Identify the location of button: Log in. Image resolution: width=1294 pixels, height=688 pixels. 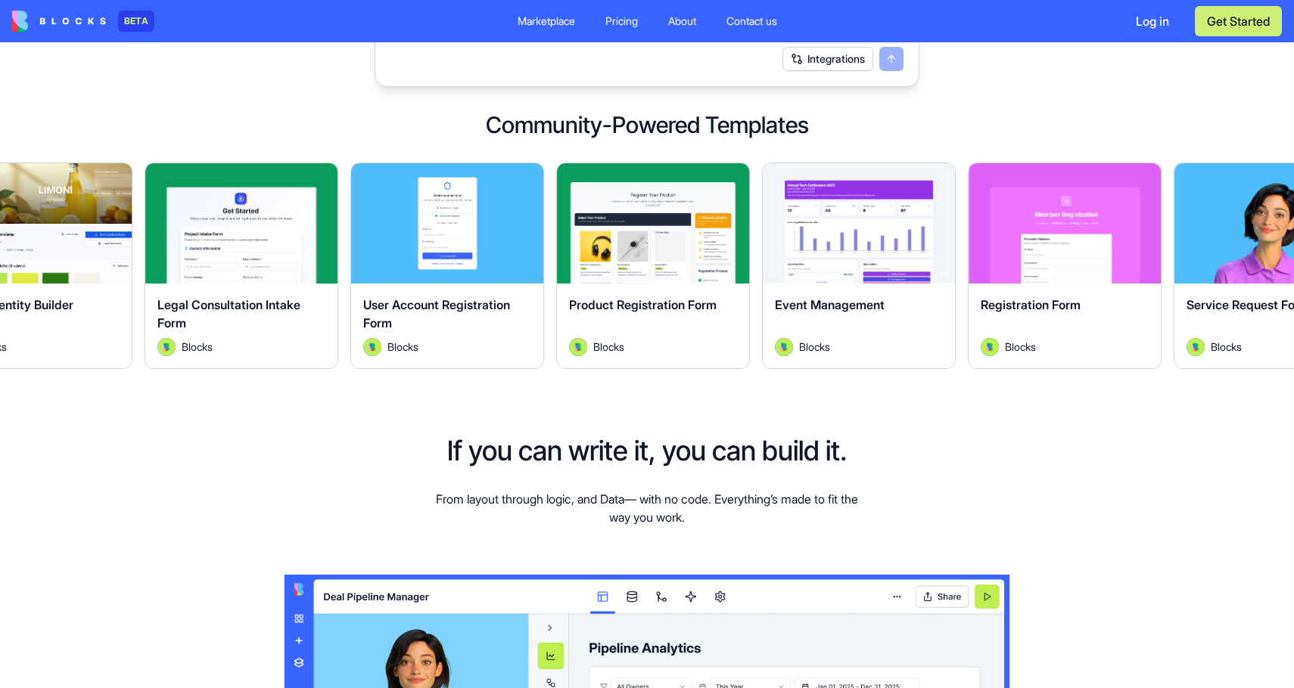
(1152, 21).